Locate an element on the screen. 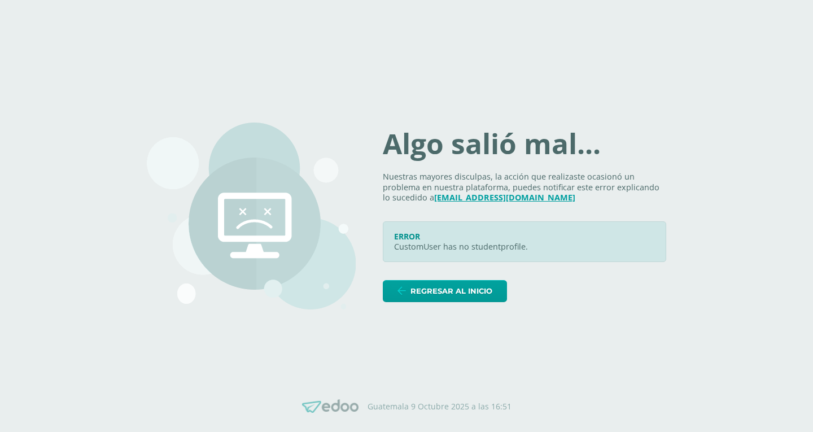 This screenshot has width=813, height=432. a: Regresar al inicio is located at coordinates (445, 291).